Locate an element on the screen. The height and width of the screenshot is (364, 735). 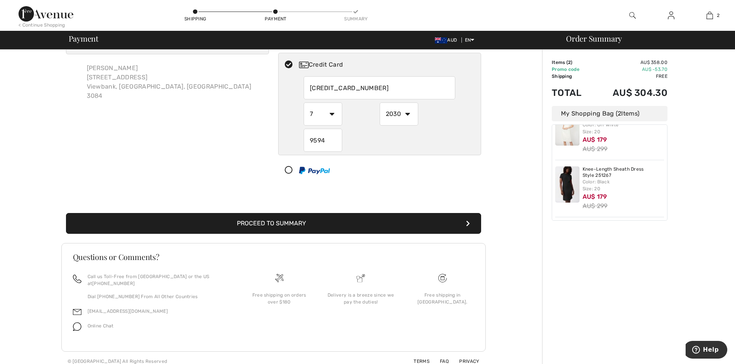
div: Color: Black Size: 20 is located at coordinates (623, 186).